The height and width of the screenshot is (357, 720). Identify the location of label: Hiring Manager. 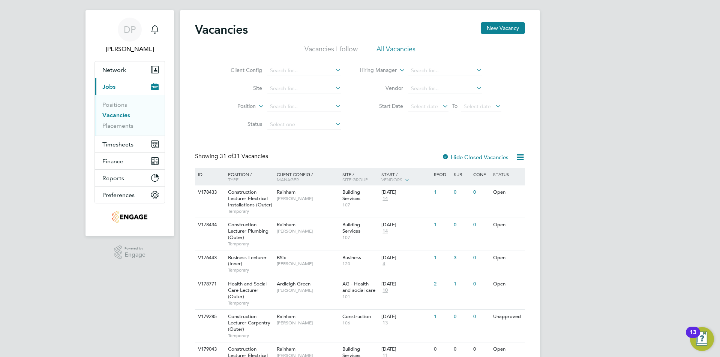
(375, 70).